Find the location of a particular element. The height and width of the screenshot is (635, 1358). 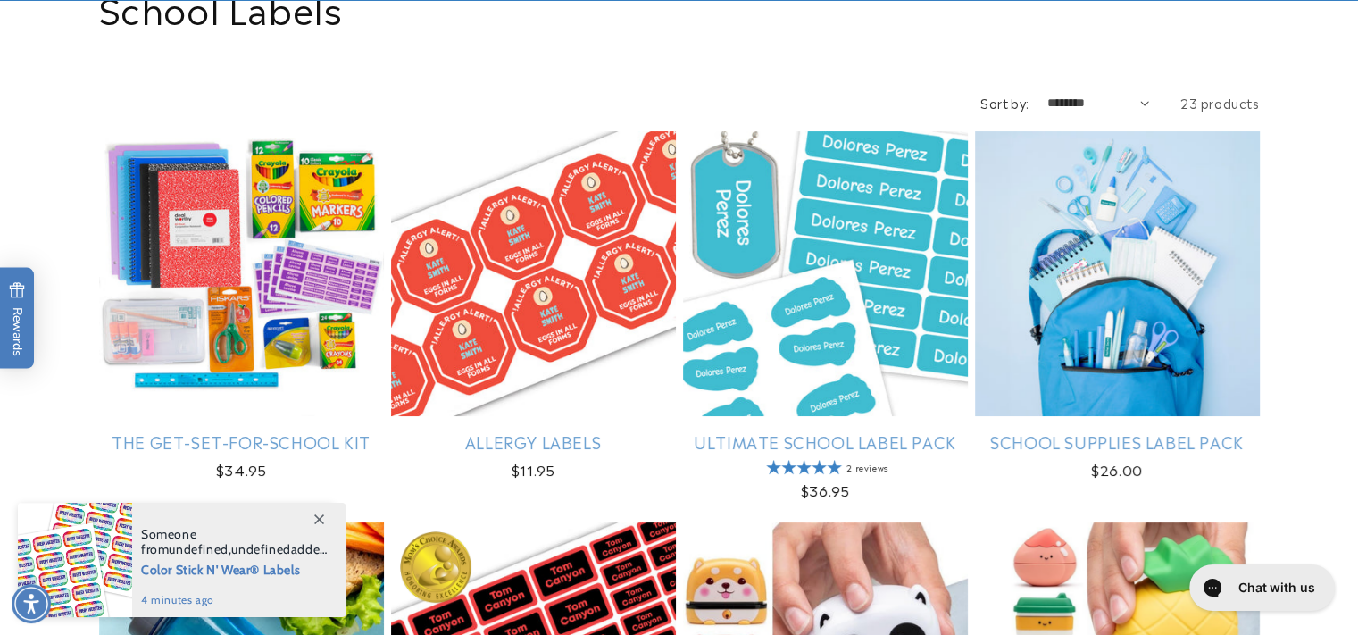

a: School Supplies Label Pack is located at coordinates (1117, 441).